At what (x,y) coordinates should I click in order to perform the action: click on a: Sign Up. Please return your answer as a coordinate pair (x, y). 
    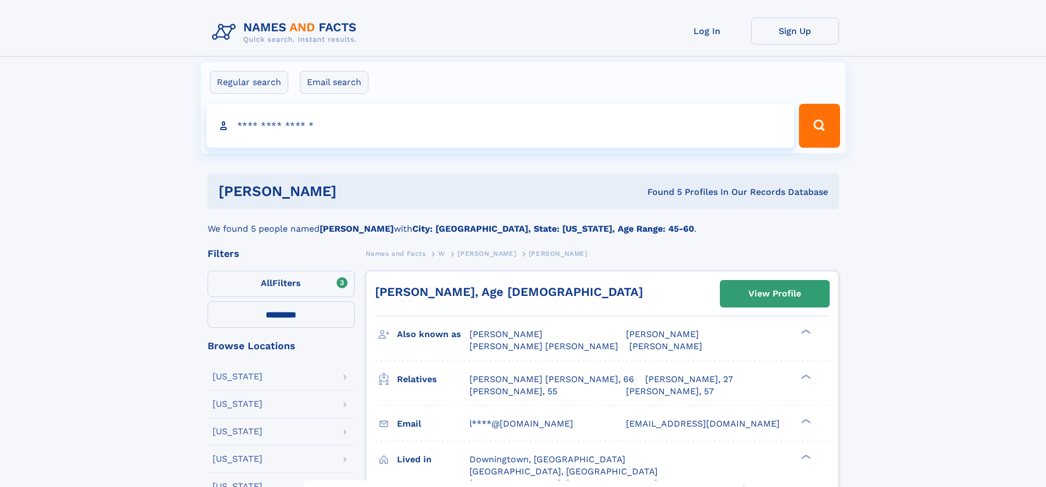
    Looking at the image, I should click on (795, 31).